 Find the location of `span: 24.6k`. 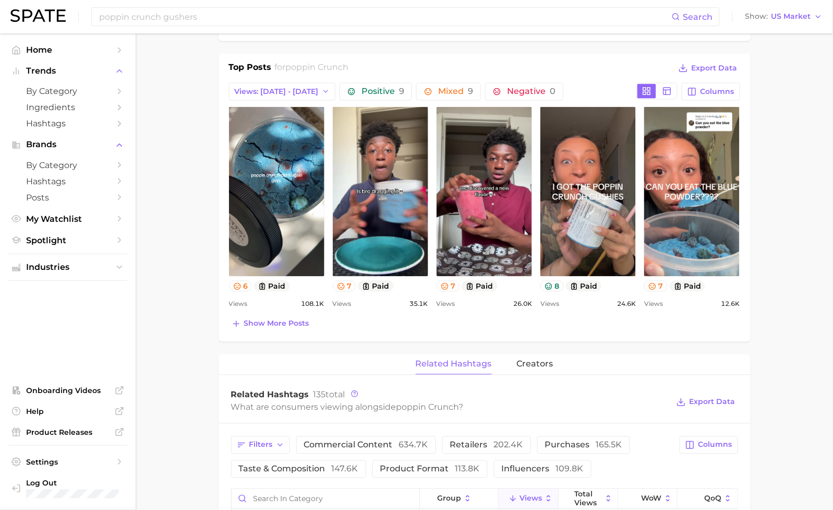

span: 24.6k is located at coordinates (627, 304).